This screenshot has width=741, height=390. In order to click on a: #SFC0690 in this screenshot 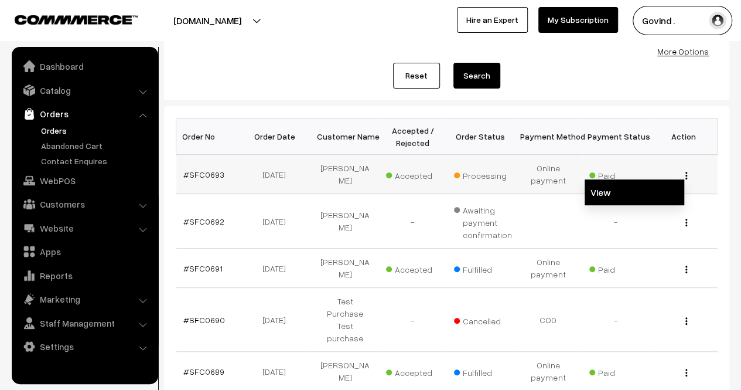, I will do `click(204, 319)`.